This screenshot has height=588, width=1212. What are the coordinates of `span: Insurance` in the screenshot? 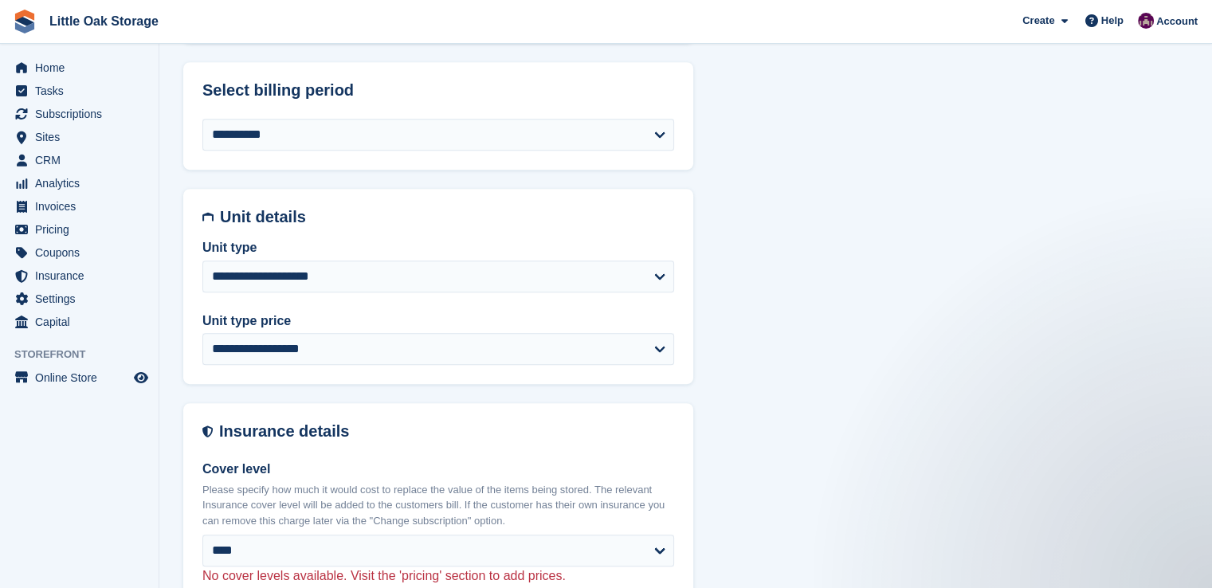 It's located at (83, 276).